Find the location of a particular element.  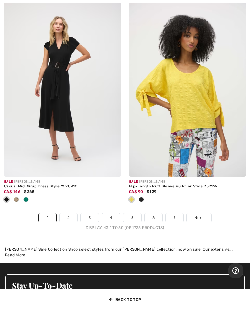

a: 2 is located at coordinates (68, 218).